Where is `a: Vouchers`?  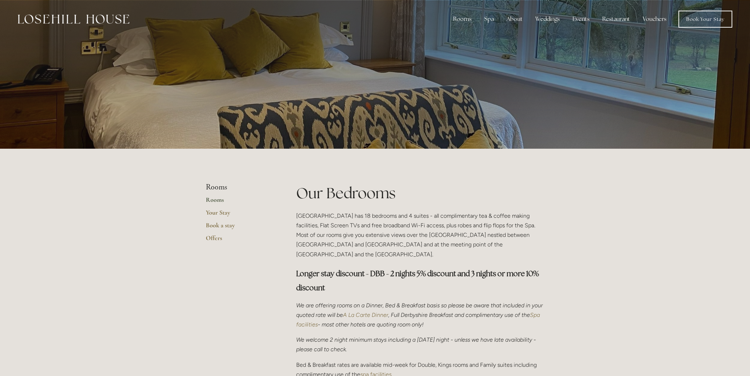
a: Vouchers is located at coordinates (654, 19).